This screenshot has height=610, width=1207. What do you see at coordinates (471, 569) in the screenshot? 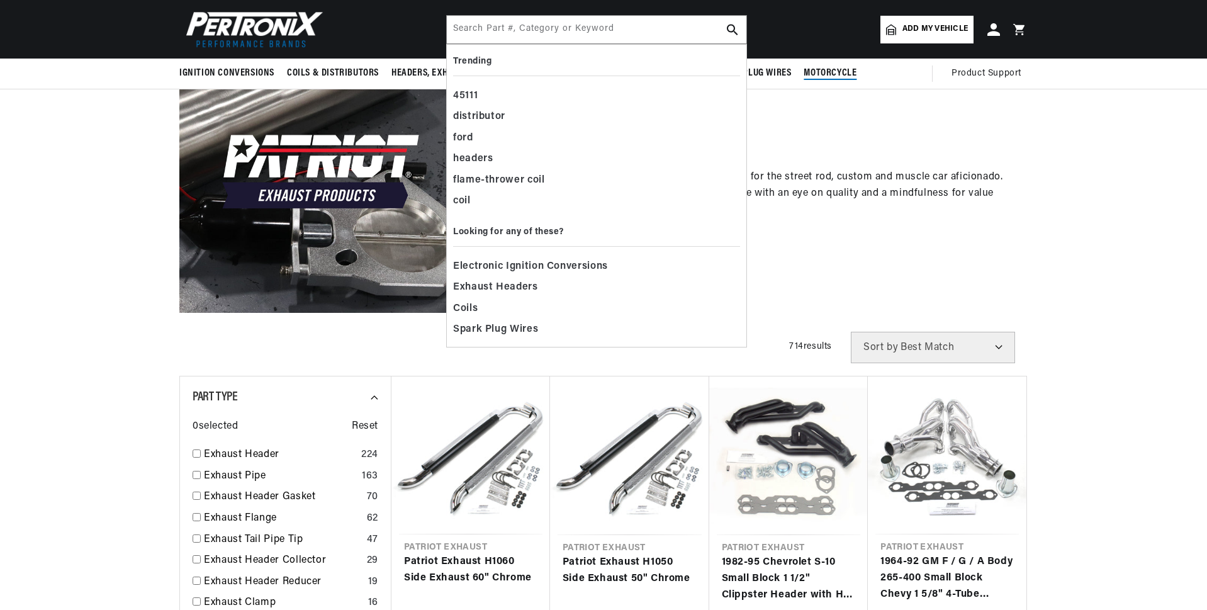
I see `a: Patriot Exhaust H1060 Side Exhaust 60" Chrome` at bounding box center [471, 569].